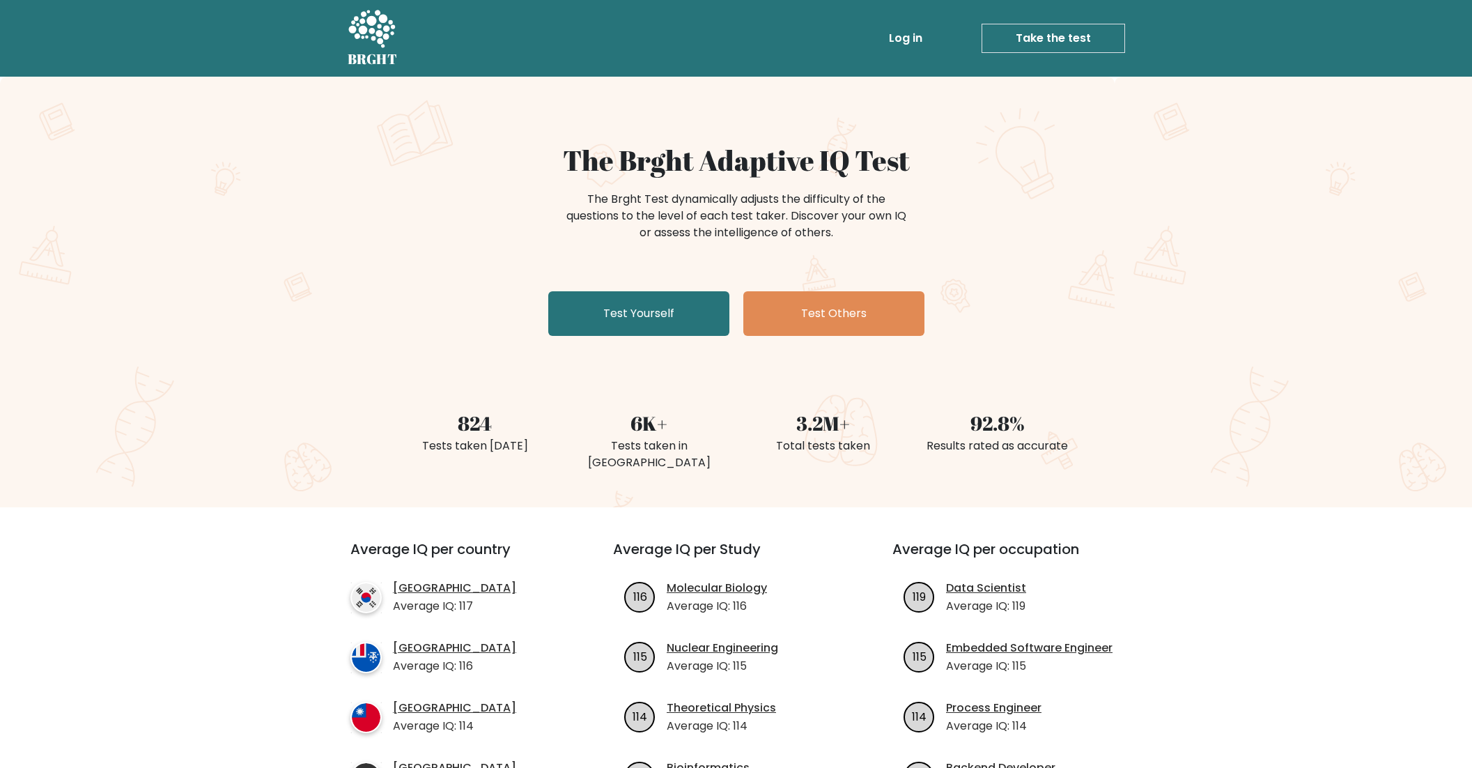 This screenshot has height=768, width=1472. What do you see at coordinates (986, 606) in the screenshot?
I see `p: Average IQ: 119` at bounding box center [986, 606].